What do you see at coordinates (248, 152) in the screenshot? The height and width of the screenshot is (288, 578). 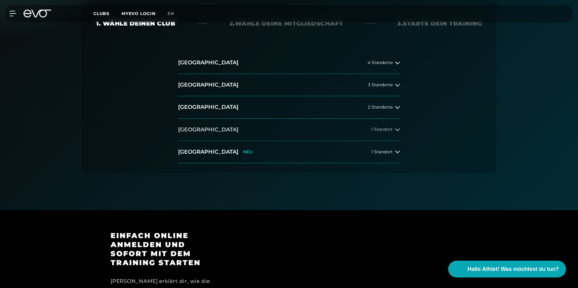 I see `p: NEU` at bounding box center [248, 152].